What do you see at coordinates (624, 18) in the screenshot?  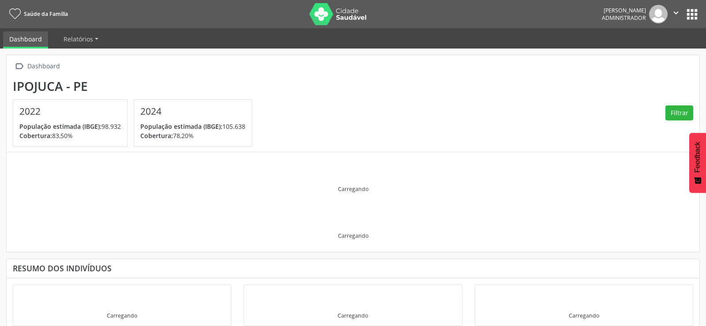 I see `span: Administrador` at bounding box center [624, 18].